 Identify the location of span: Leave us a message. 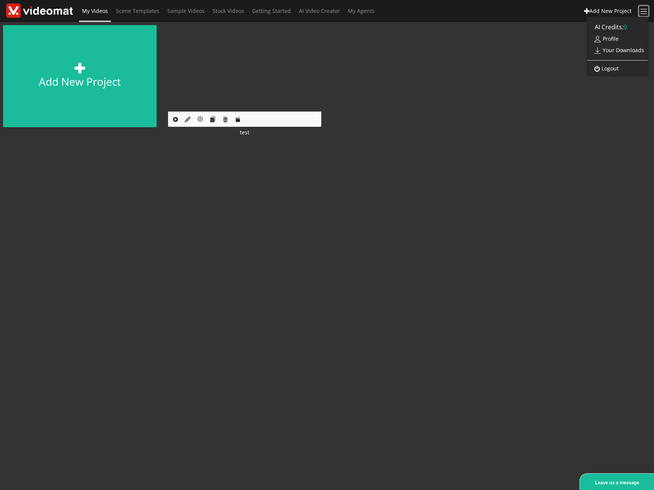
(618, 482).